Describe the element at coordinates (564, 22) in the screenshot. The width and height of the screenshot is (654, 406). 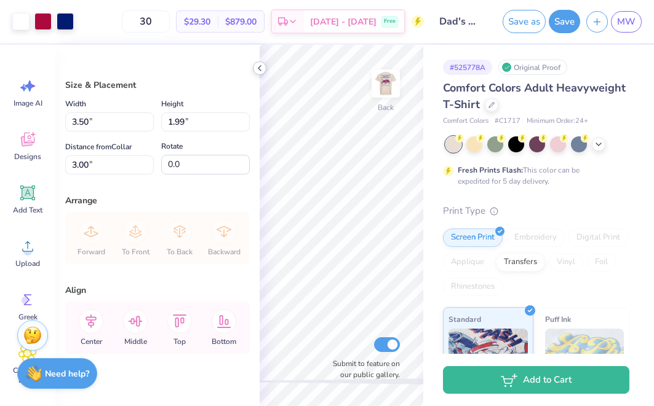
I see `button: Save` at that location.